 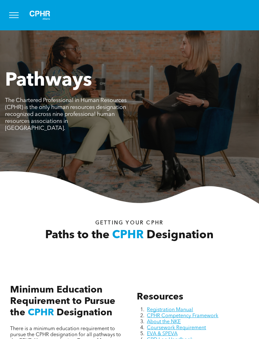 I want to click on span: Resources, so click(x=160, y=297).